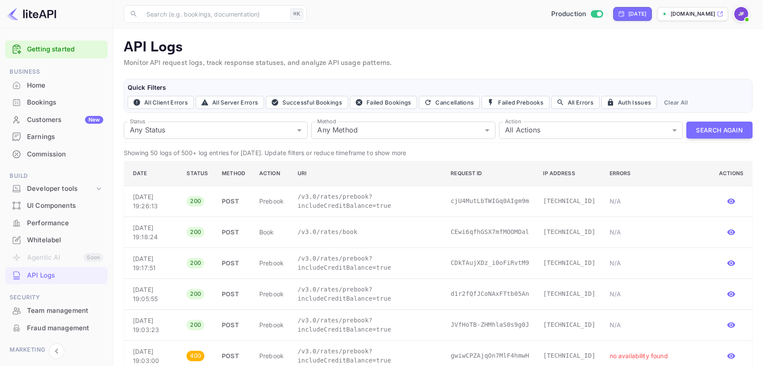 The image size is (763, 366). I want to click on a: Performance, so click(56, 223).